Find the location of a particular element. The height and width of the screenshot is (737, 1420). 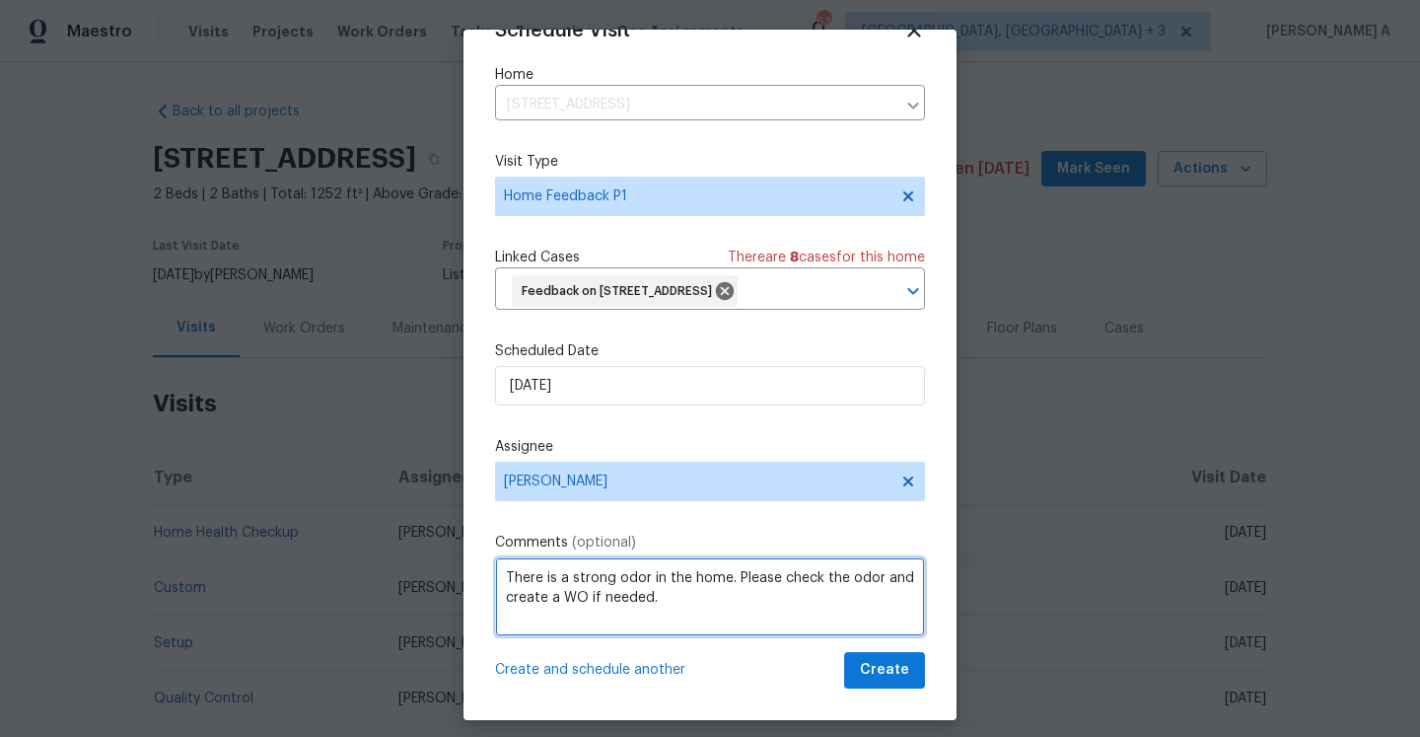

input: M/D/YYYY is located at coordinates (710, 386).